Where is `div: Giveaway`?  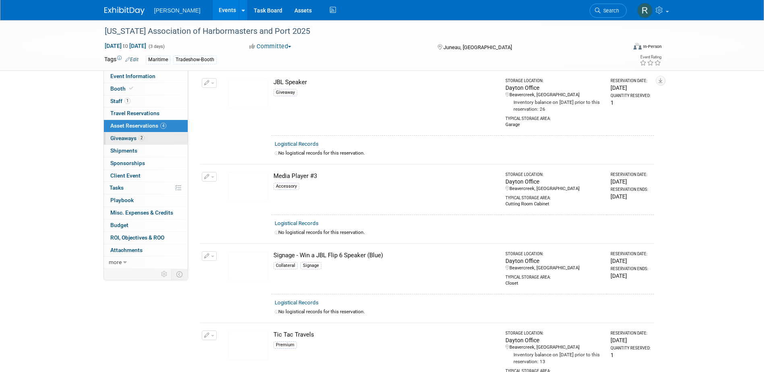 div: Giveaway is located at coordinates (285, 93).